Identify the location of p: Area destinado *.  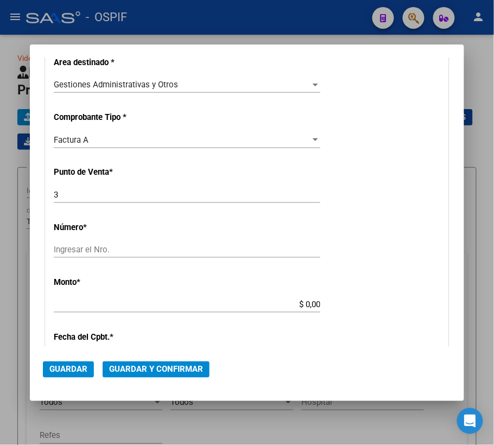
(112, 62).